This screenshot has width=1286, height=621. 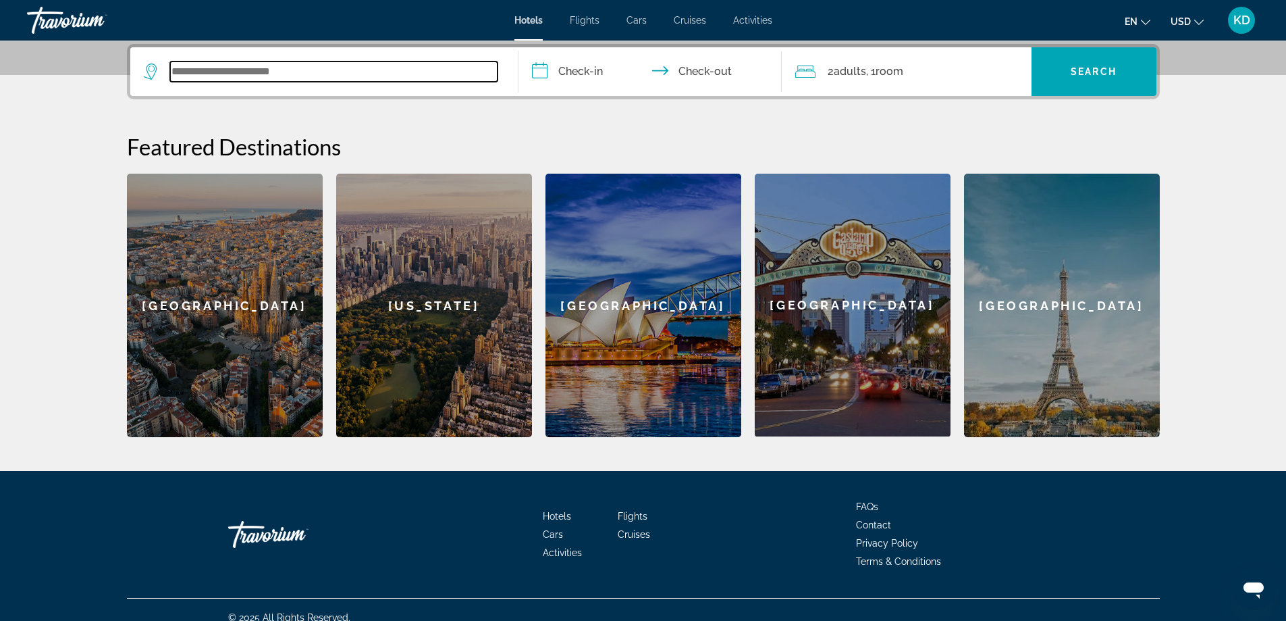 I want to click on div: Search widget, so click(x=643, y=72).